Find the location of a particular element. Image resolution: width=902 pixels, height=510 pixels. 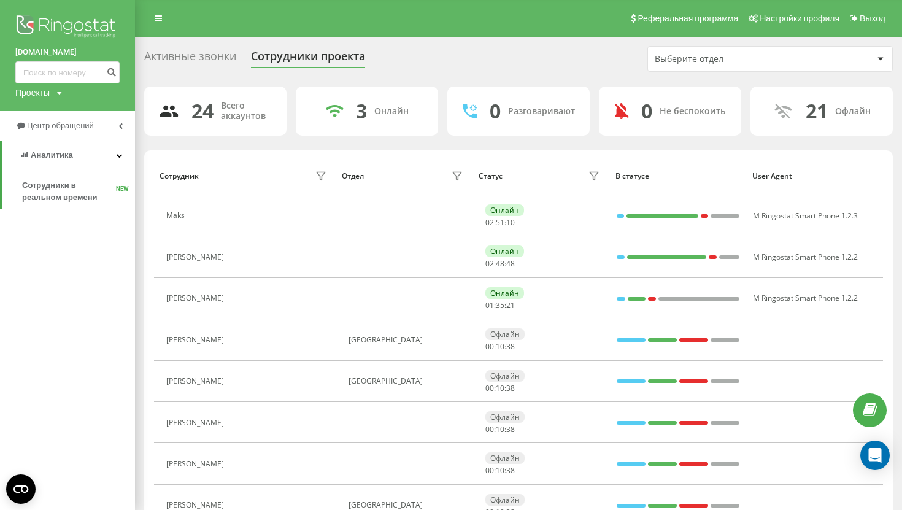

div: Не беспокоить is located at coordinates (692, 111).